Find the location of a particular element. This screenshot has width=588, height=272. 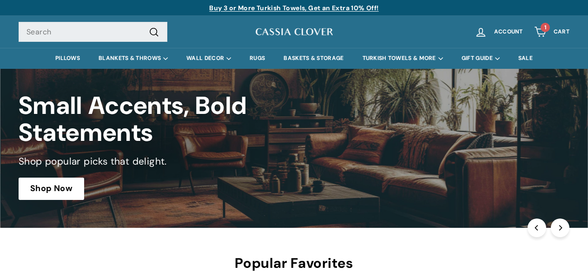

h2: Popular Favorites is located at coordinates (294, 263).